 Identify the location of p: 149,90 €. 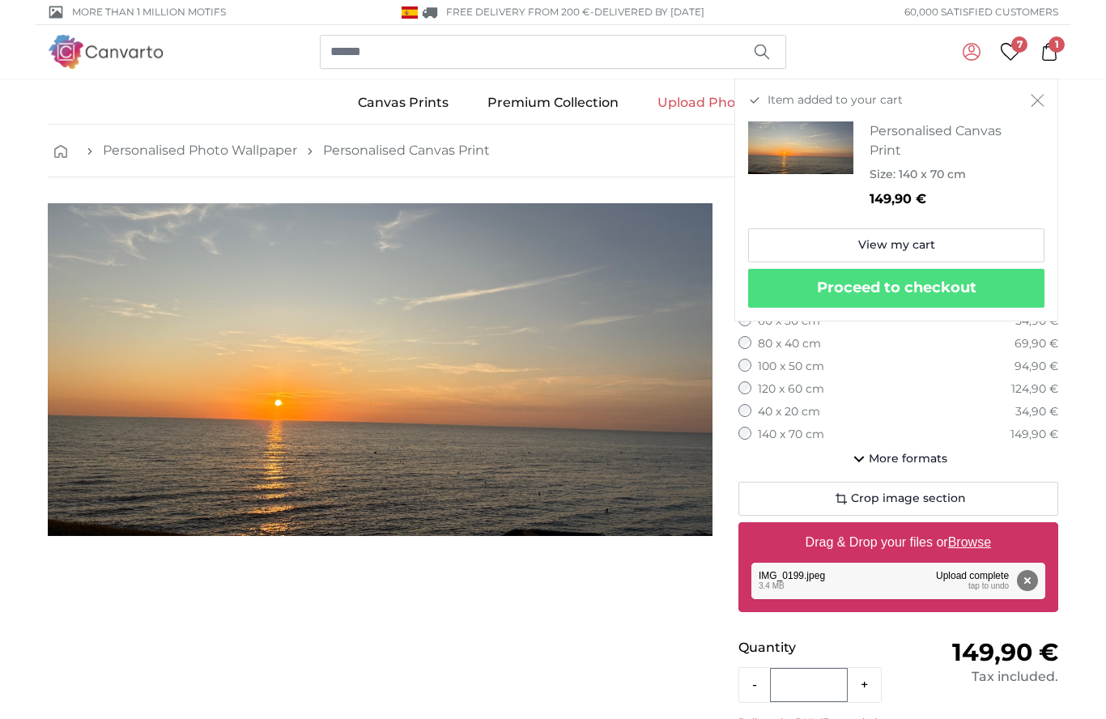
(951, 199).